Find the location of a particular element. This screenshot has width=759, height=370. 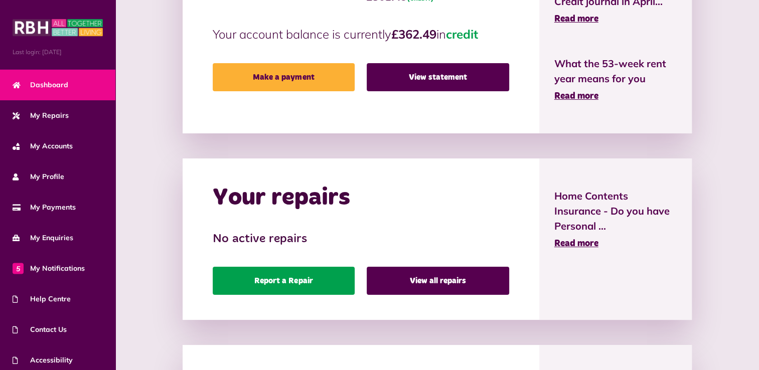

span: My Profile is located at coordinates (38, 177).